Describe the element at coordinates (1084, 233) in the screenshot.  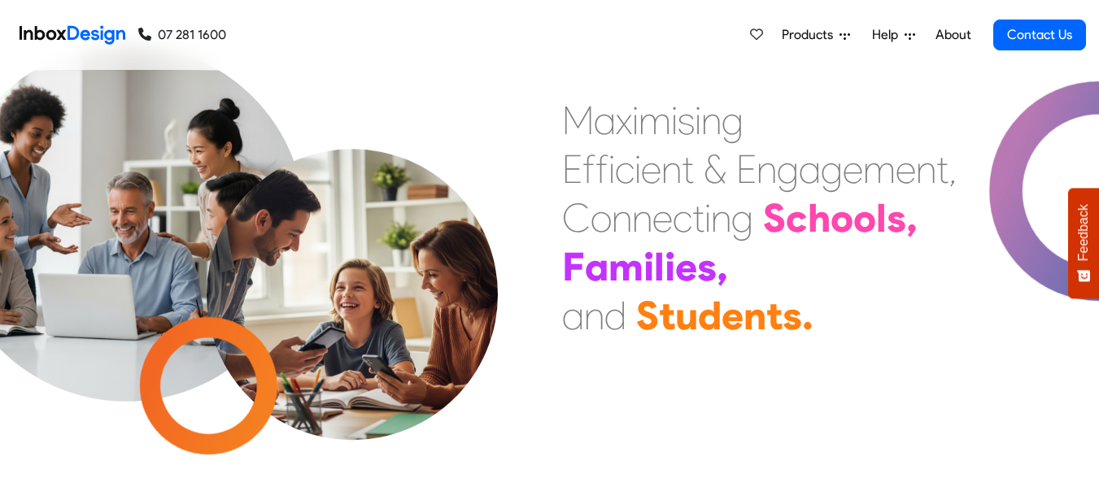
I see `span: Feedback` at that location.